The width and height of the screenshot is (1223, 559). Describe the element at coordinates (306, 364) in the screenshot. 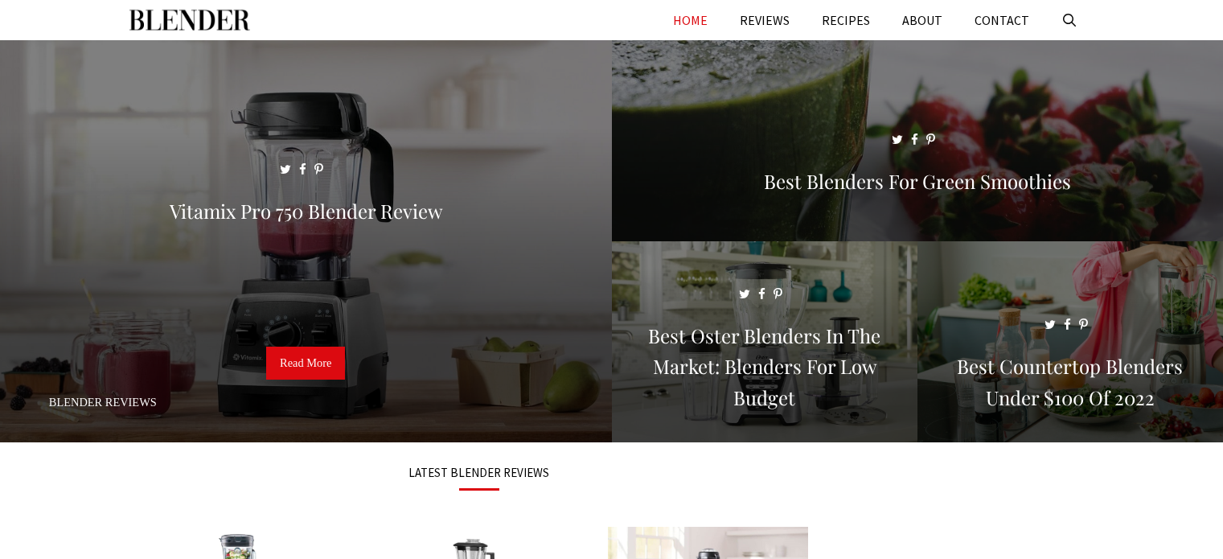

I see `a: Read More` at that location.